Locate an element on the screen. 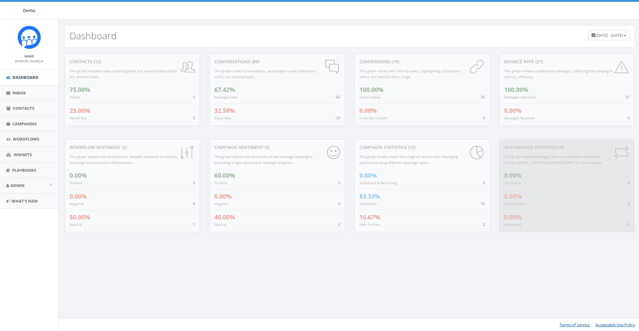 The height and width of the screenshot is (331, 639). img: Icon_1.png is located at coordinates (29, 37).